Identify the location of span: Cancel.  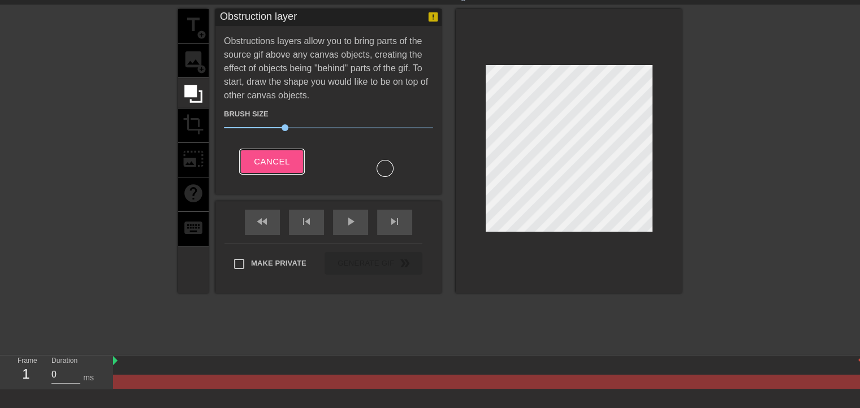
(271, 162).